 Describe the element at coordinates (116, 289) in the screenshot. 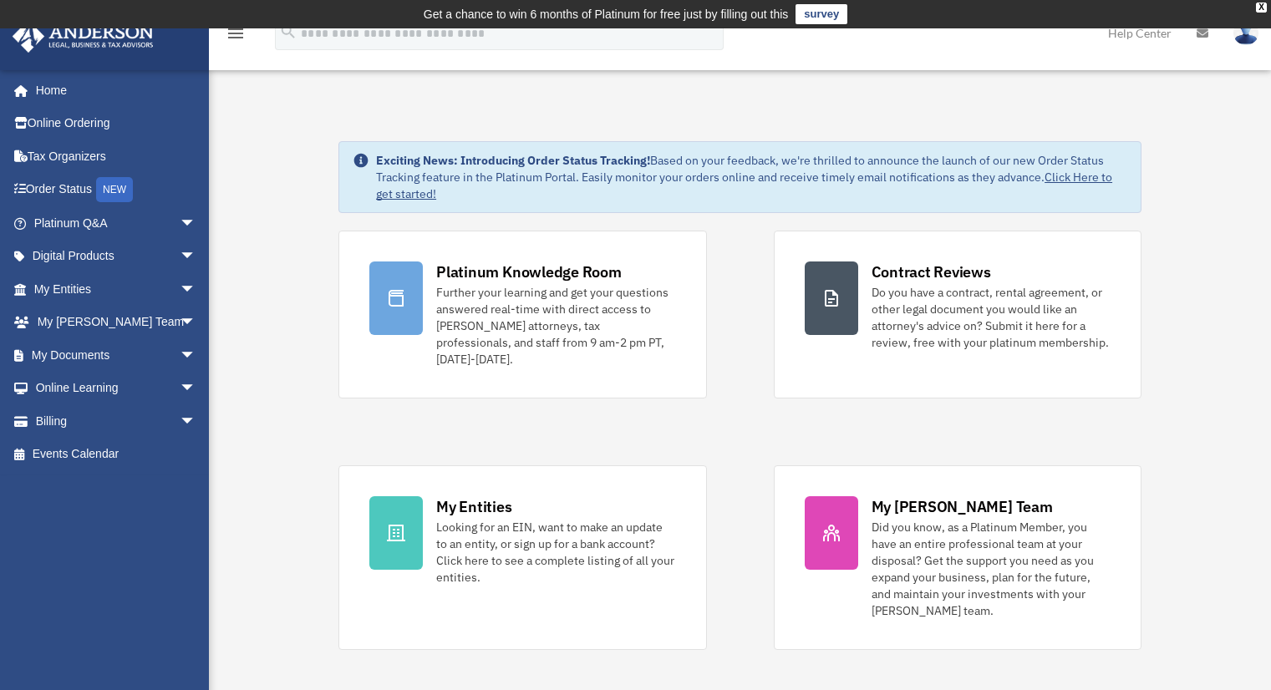

I see `a: My Entitiesarrow_drop_down` at that location.